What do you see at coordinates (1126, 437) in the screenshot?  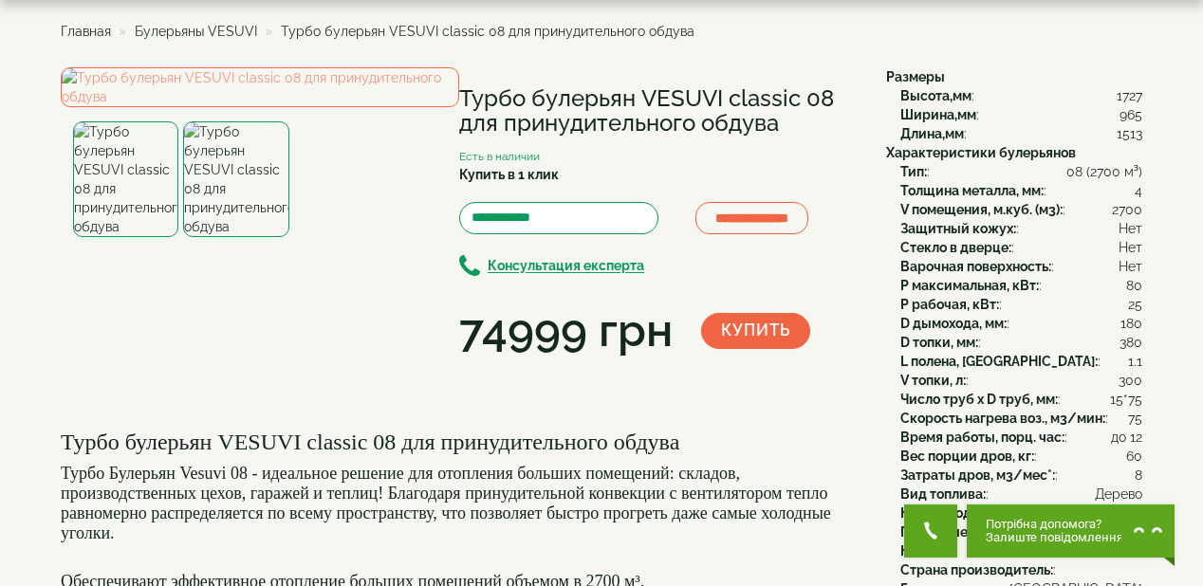 I see `span: до 12` at bounding box center [1126, 437].